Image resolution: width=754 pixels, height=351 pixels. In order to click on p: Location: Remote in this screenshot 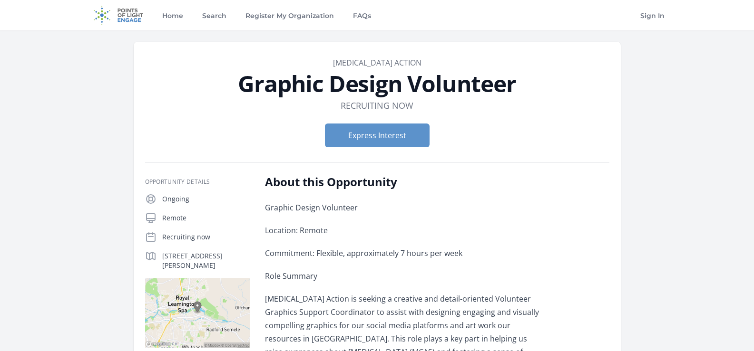, I will do `click(404, 231)`.